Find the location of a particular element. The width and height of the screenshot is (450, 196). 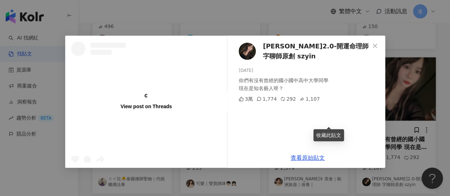

a: View post on Threads is located at coordinates (146, 102).